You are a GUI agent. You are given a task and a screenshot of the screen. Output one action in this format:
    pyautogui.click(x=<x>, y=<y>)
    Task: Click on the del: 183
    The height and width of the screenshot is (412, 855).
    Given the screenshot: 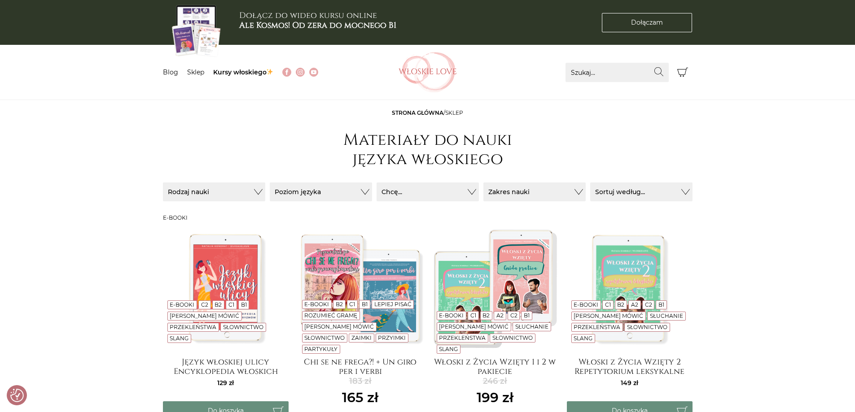 What is the action you would take?
    pyautogui.click(x=360, y=381)
    